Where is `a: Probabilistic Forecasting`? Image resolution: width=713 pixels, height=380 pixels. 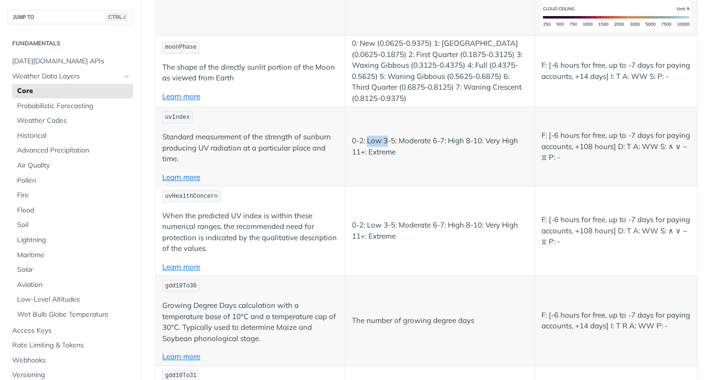
a: Probabilistic Forecasting is located at coordinates (73, 106).